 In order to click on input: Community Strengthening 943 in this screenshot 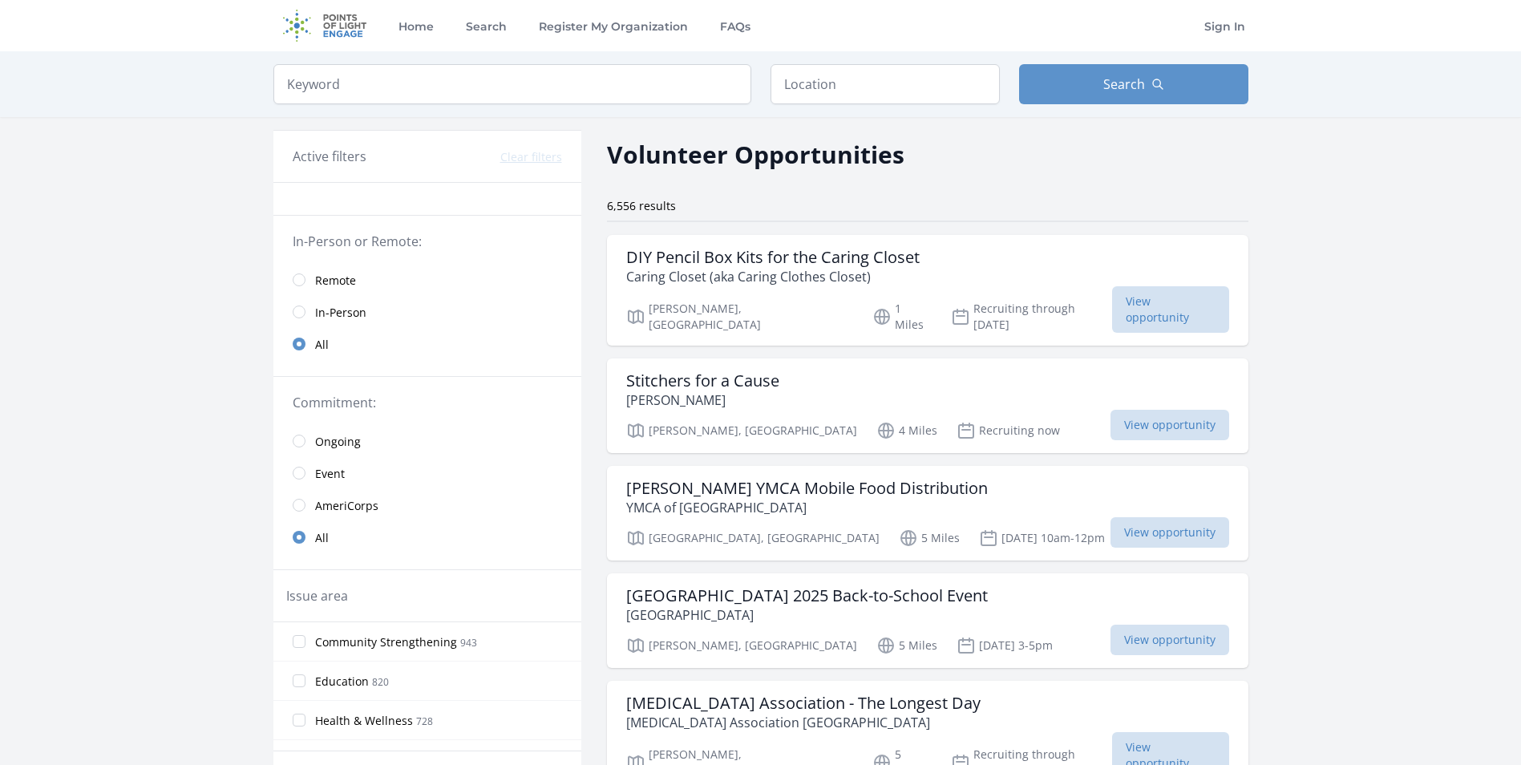, I will do `click(299, 642)`.